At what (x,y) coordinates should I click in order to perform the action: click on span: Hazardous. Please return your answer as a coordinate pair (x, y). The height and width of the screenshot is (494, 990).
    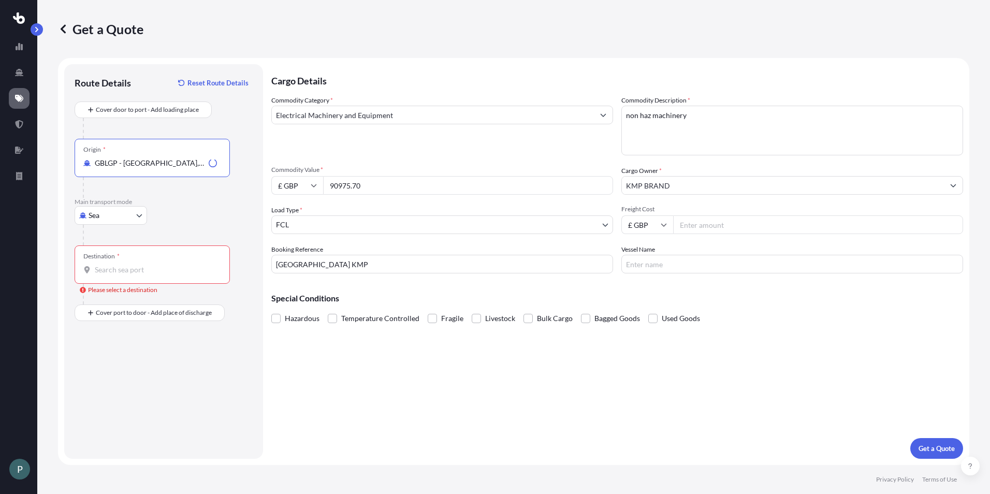
    Looking at the image, I should click on (302, 319).